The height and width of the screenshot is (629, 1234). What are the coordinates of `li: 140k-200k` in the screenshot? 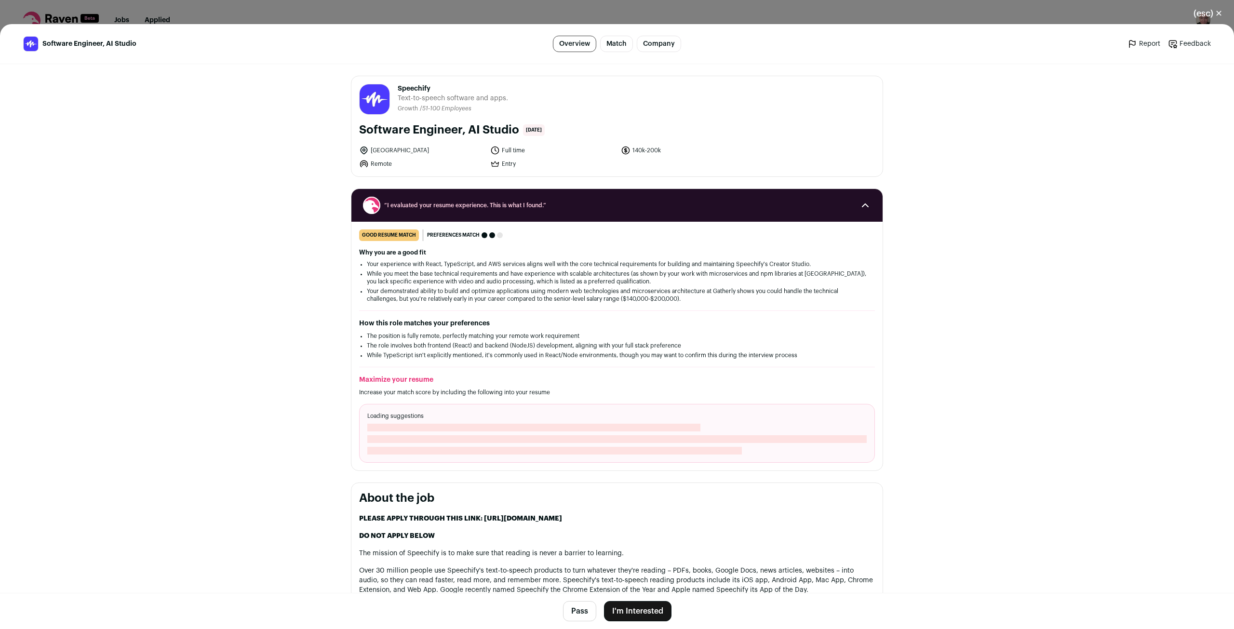 It's located at (683, 150).